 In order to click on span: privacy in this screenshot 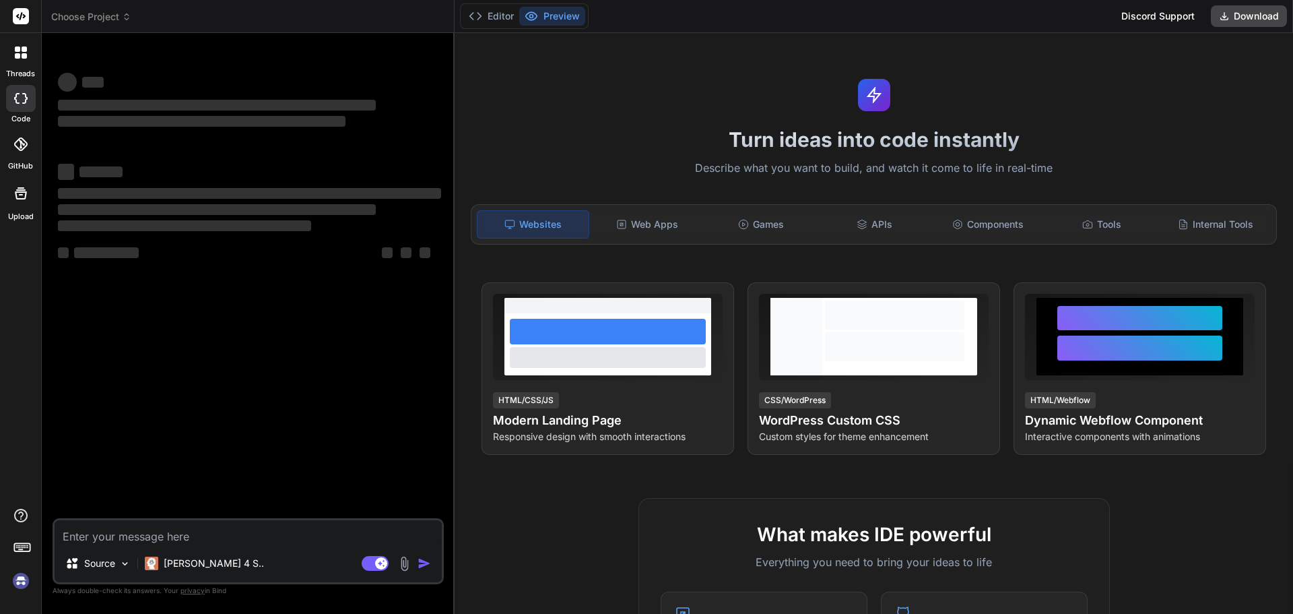, I will do `click(193, 590)`.